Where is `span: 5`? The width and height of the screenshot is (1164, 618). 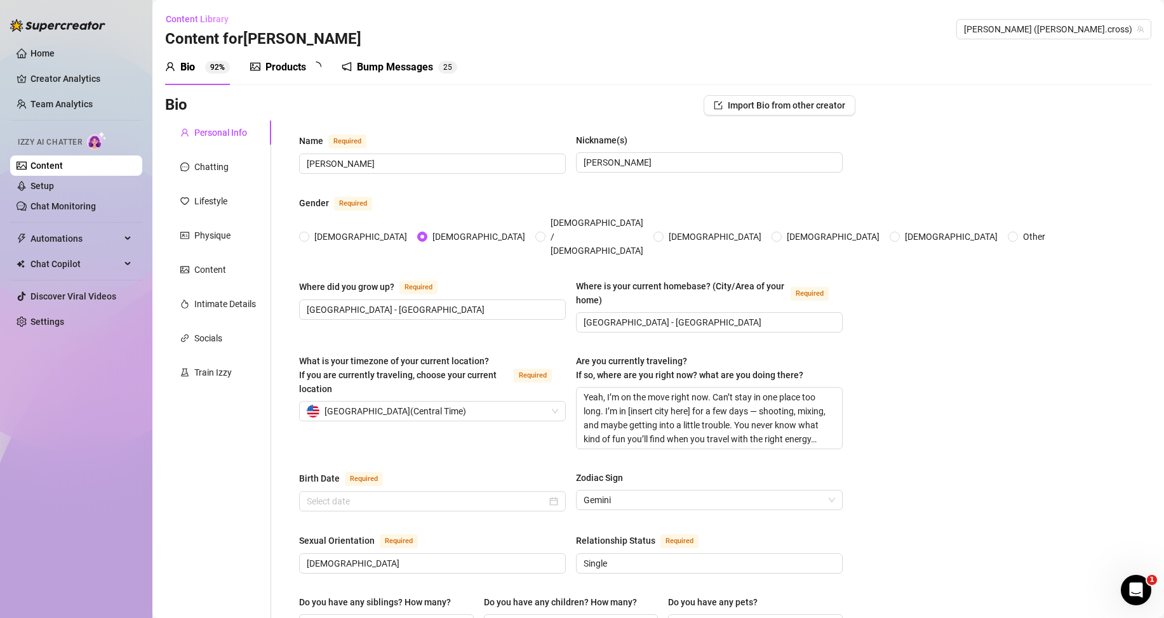 span: 5 is located at coordinates (450, 67).